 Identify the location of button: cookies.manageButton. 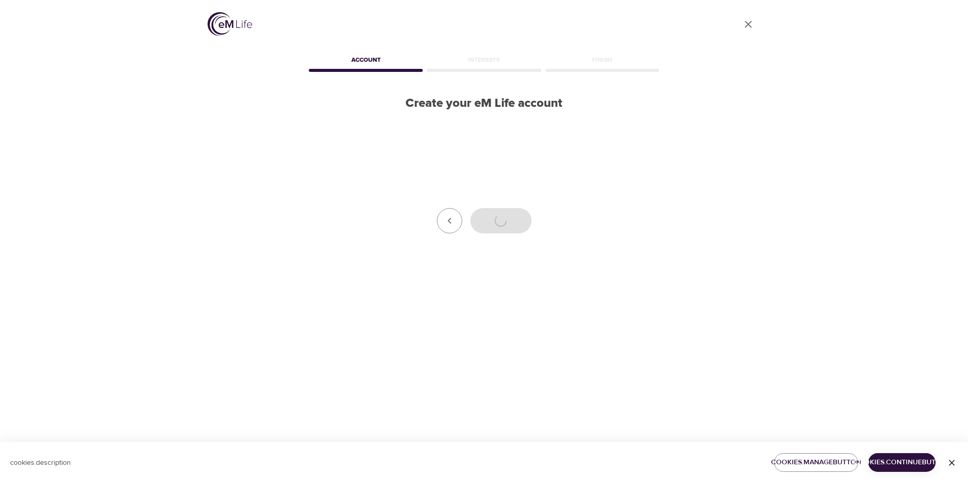
(815, 462).